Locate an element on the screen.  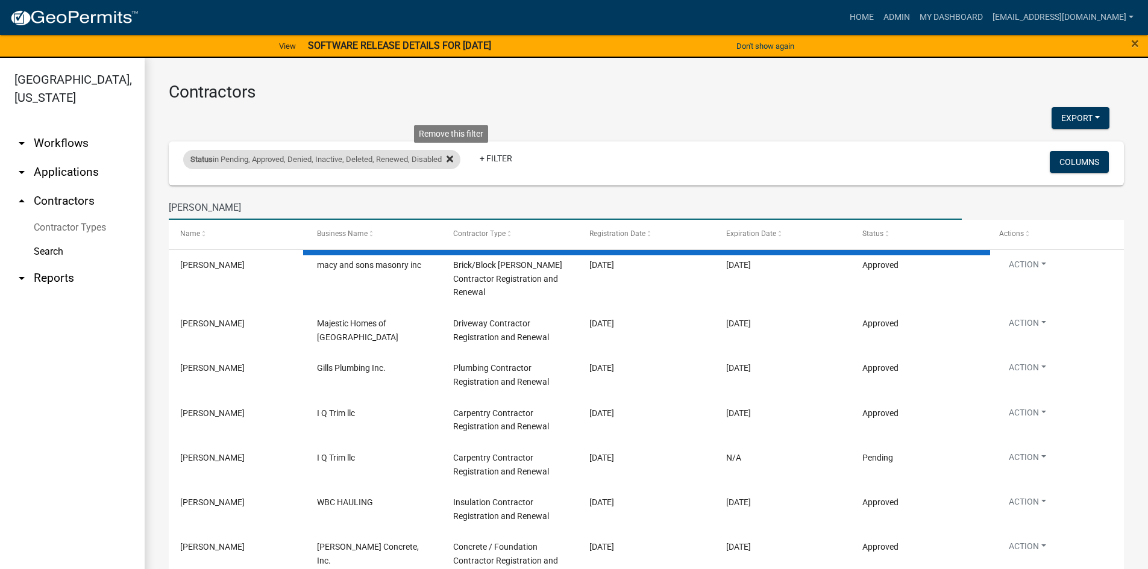
span: Actions is located at coordinates (1011, 234).